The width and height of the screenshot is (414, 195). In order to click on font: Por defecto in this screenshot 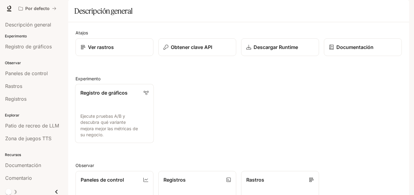, I will do `click(37, 8)`.